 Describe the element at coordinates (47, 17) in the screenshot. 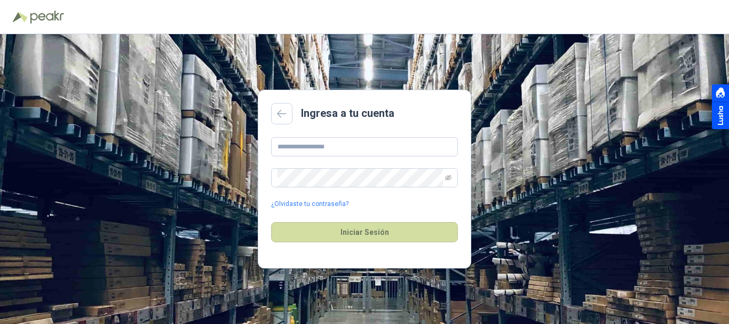

I see `img: Peakr` at that location.